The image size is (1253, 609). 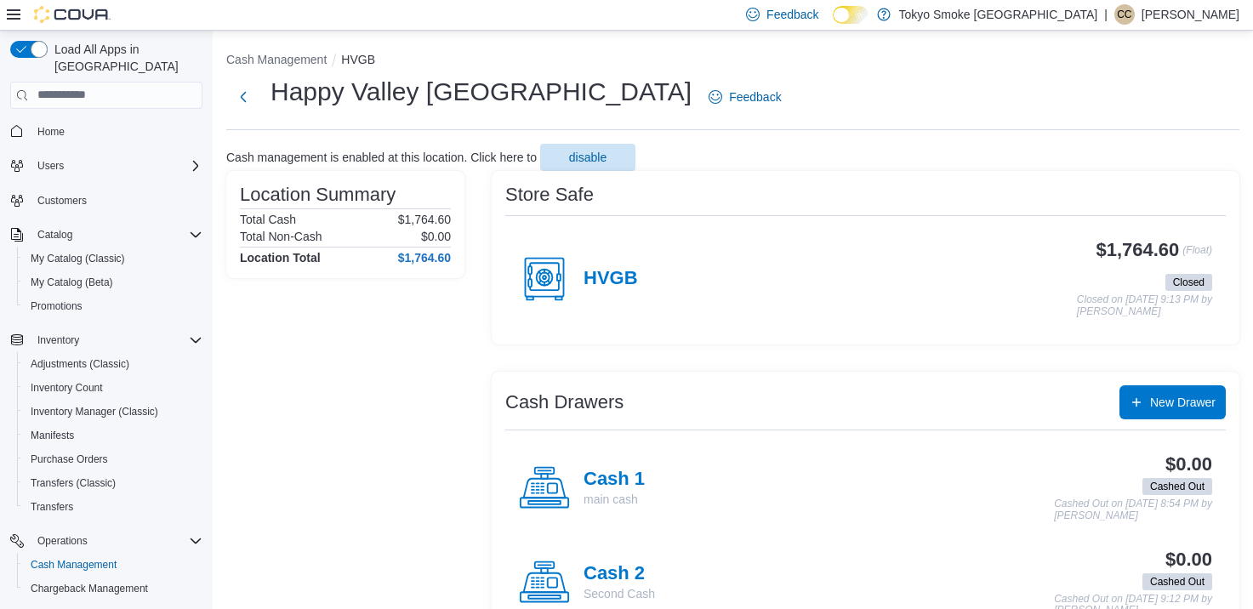 I want to click on nav: An example of EuiBreadcrumbs, so click(x=732, y=61).